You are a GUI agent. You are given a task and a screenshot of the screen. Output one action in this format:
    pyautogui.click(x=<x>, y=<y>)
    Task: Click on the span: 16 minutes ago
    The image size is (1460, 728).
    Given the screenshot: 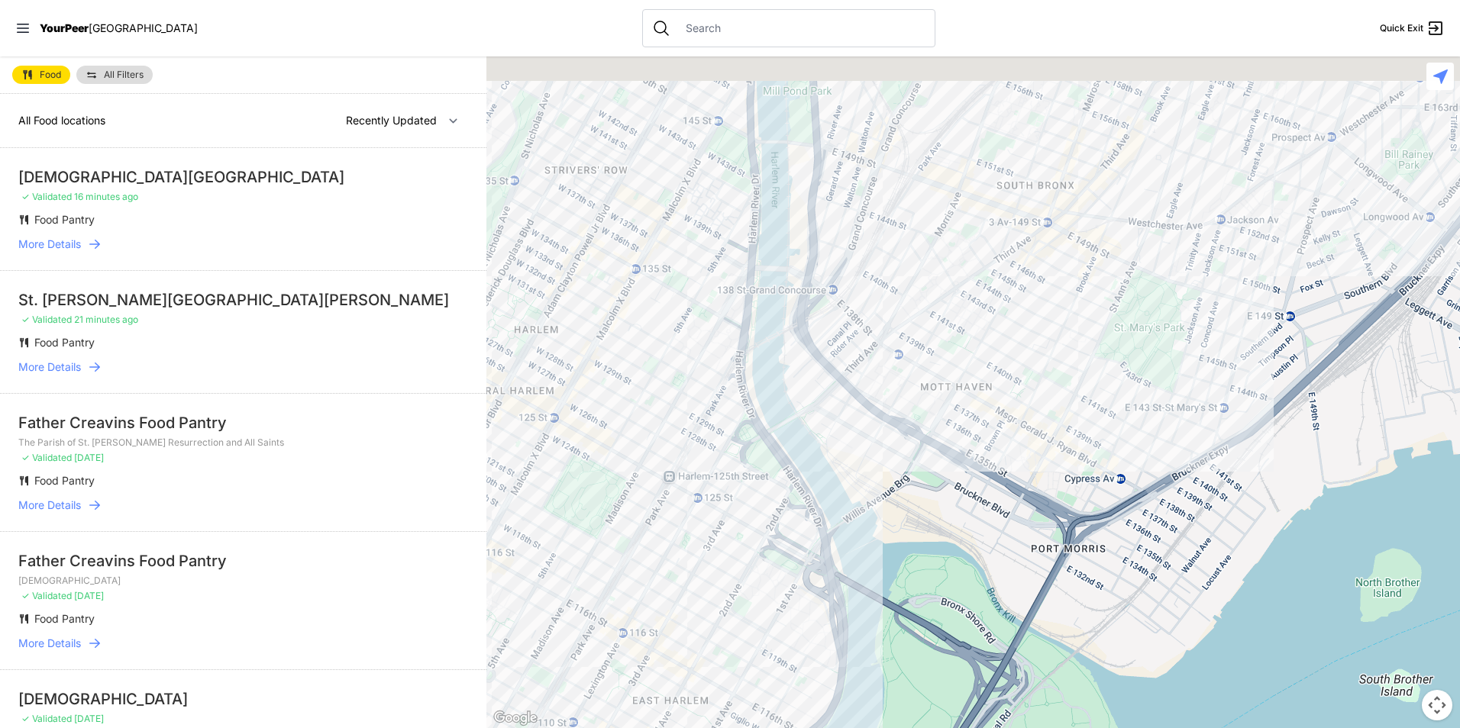 What is the action you would take?
    pyautogui.click(x=106, y=196)
    